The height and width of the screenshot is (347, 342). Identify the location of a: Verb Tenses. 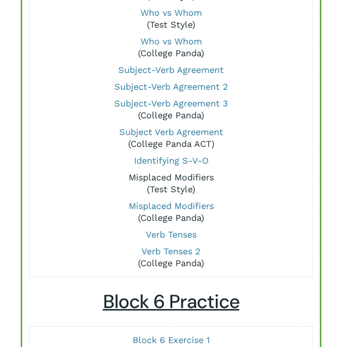
(171, 234).